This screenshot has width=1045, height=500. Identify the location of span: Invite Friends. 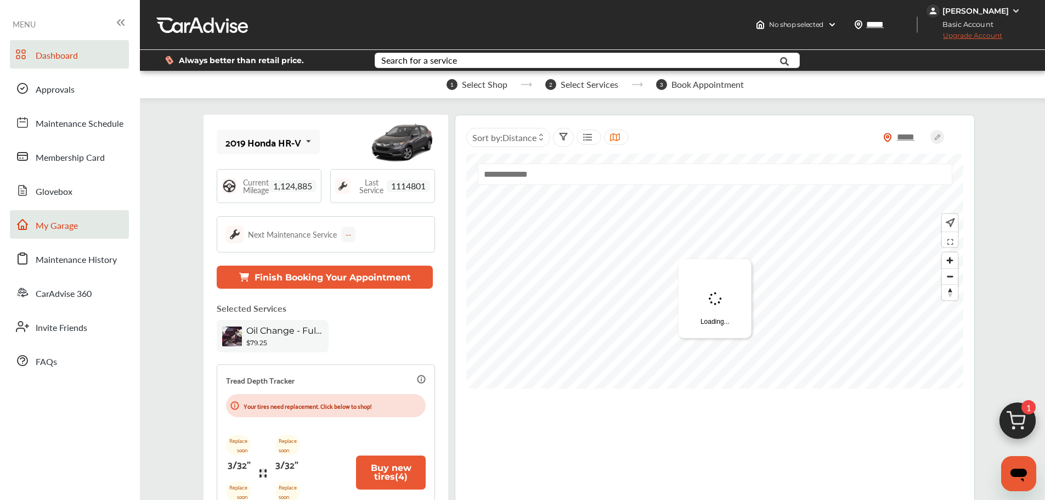
(61, 328).